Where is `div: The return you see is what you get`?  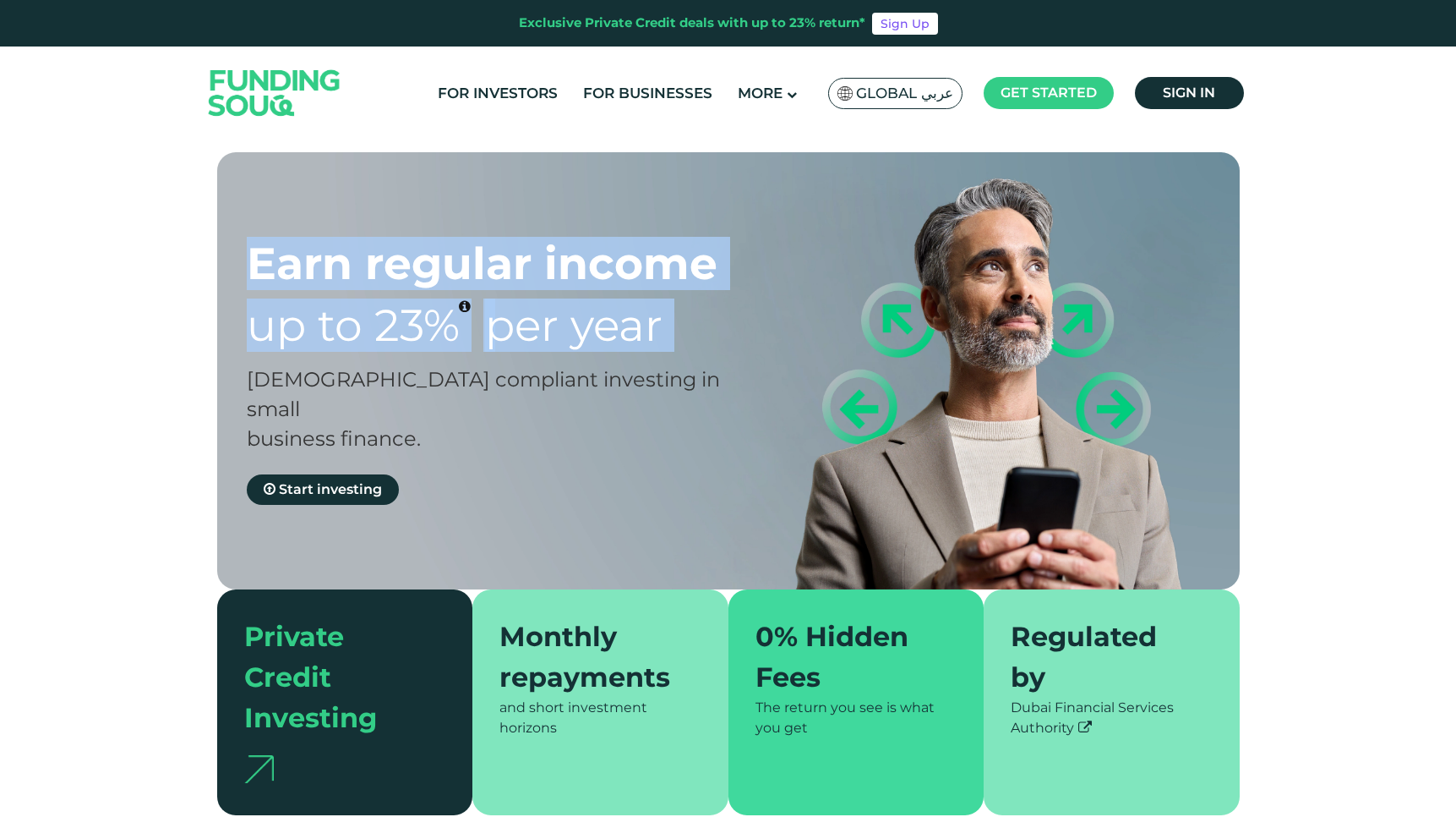
div: The return you see is what you get is located at coordinates (856, 717).